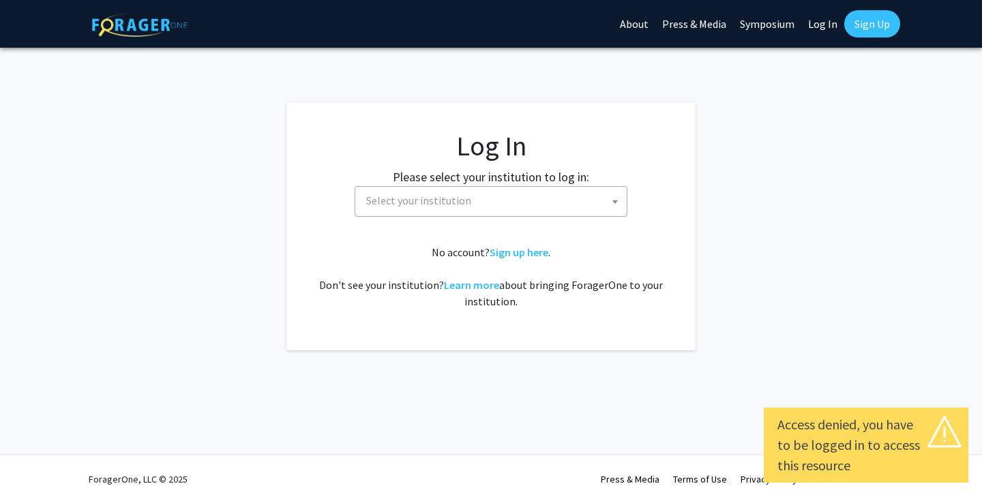 The height and width of the screenshot is (503, 982). I want to click on a: Terms of Use, so click(700, 479).